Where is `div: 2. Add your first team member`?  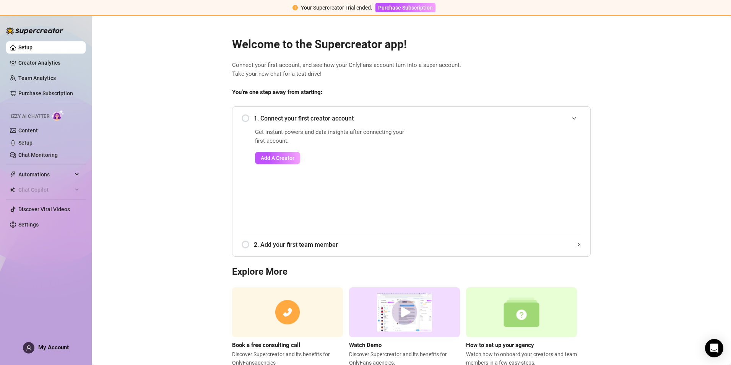 div: 2. Add your first team member is located at coordinates (411, 244).